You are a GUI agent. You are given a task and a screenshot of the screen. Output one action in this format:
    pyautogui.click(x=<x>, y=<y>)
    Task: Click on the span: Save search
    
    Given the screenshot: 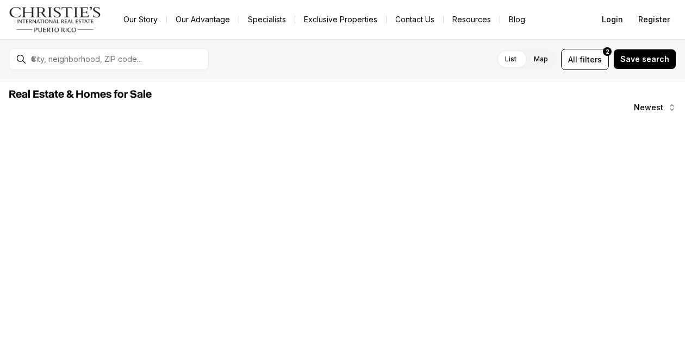 What is the action you would take?
    pyautogui.click(x=644, y=59)
    